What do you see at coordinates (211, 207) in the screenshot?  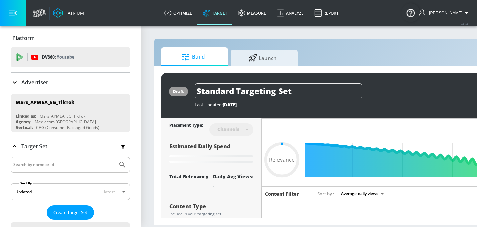 I see `div: Content Type` at bounding box center [211, 207].